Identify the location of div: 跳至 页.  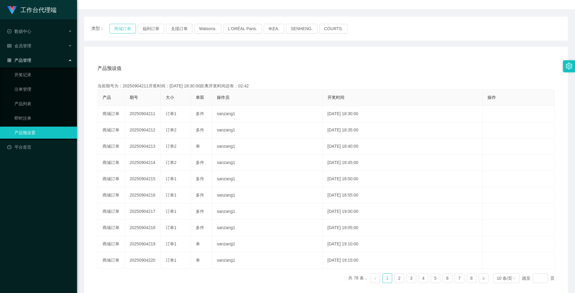
(539, 278).